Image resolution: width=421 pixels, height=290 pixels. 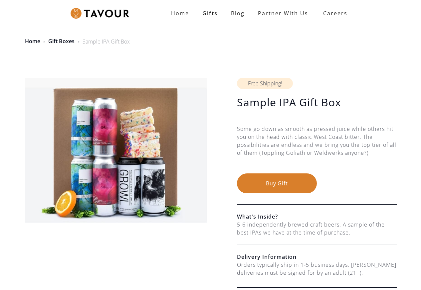 I want to click on h6: What's Inside?, so click(x=317, y=217).